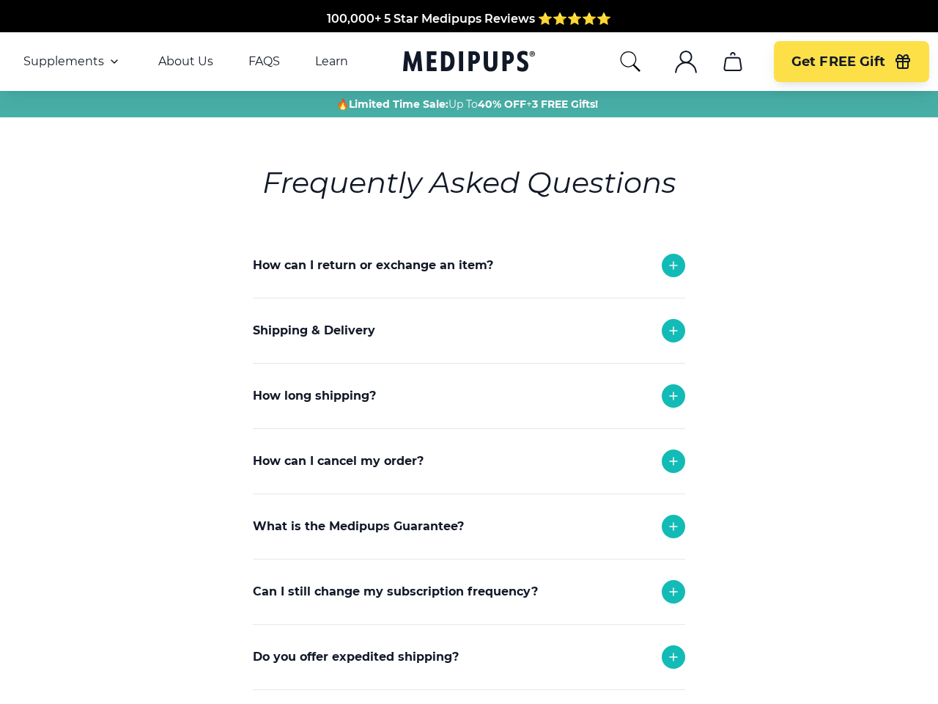 Image resolution: width=938 pixels, height=704 pixels. I want to click on span: 🔥 Up To +, so click(467, 104).